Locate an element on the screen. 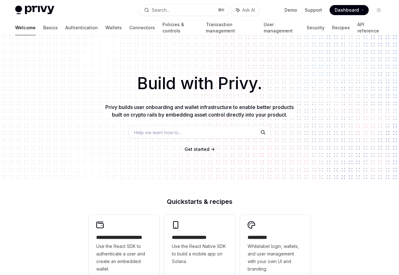 This screenshot has height=275, width=399. h1: Build with Privy. is located at coordinates (199, 84).